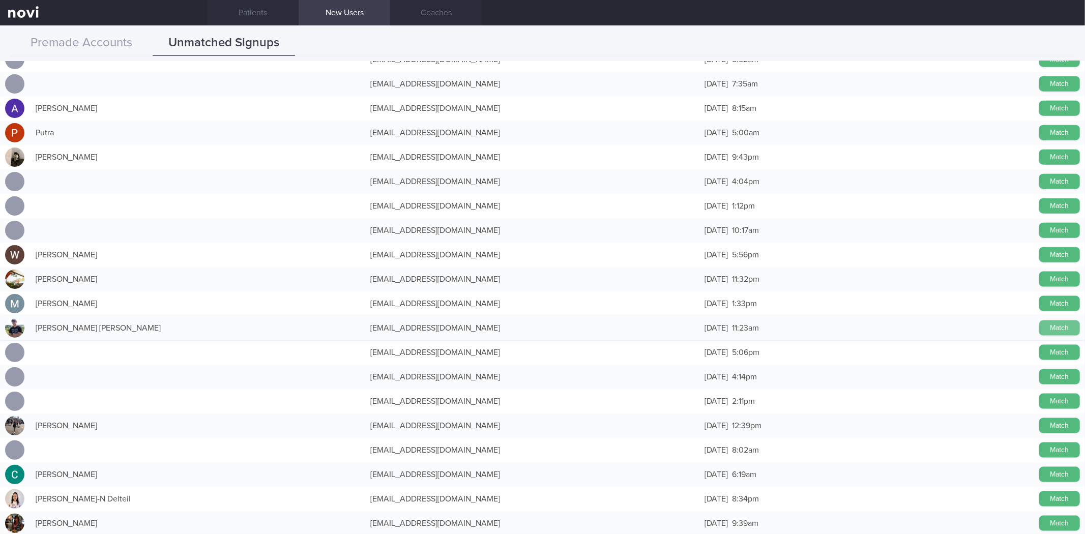 This screenshot has height=534, width=1085. What do you see at coordinates (81, 43) in the screenshot?
I see `button: Premade Accounts` at bounding box center [81, 43].